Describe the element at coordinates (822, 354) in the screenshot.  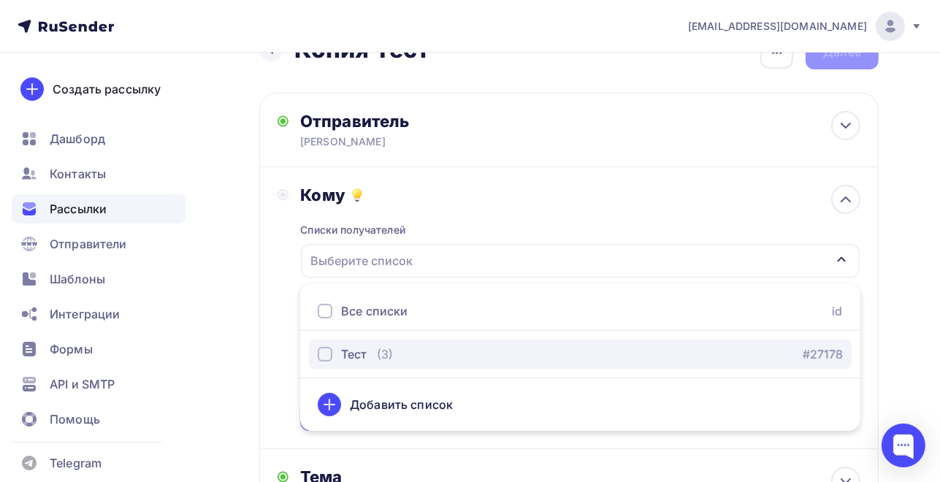
I see `a: #27178` at that location.